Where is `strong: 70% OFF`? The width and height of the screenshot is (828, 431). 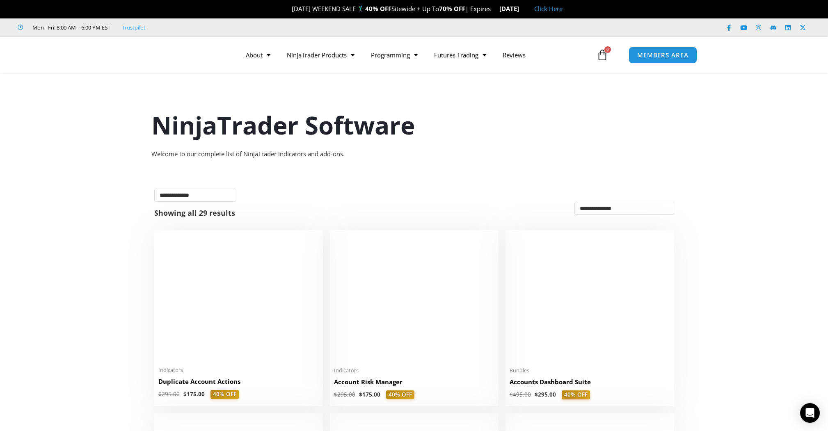 strong: 70% OFF is located at coordinates (452, 9).